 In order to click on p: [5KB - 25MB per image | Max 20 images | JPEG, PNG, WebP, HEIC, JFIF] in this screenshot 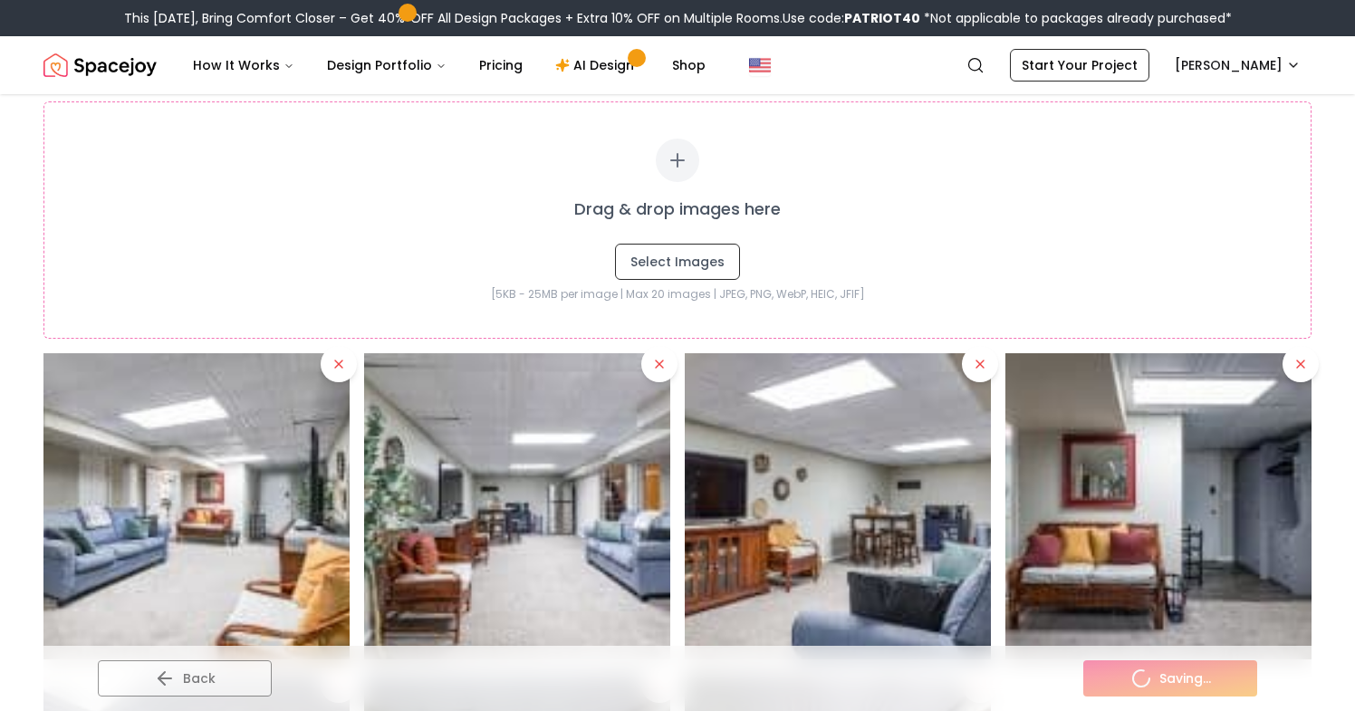, I will do `click(677, 294)`.